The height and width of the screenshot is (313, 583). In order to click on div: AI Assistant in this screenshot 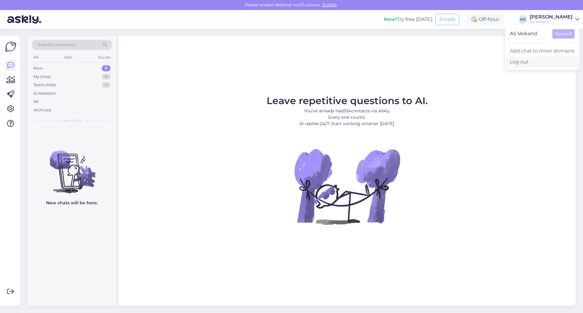, I will do `click(45, 94)`.